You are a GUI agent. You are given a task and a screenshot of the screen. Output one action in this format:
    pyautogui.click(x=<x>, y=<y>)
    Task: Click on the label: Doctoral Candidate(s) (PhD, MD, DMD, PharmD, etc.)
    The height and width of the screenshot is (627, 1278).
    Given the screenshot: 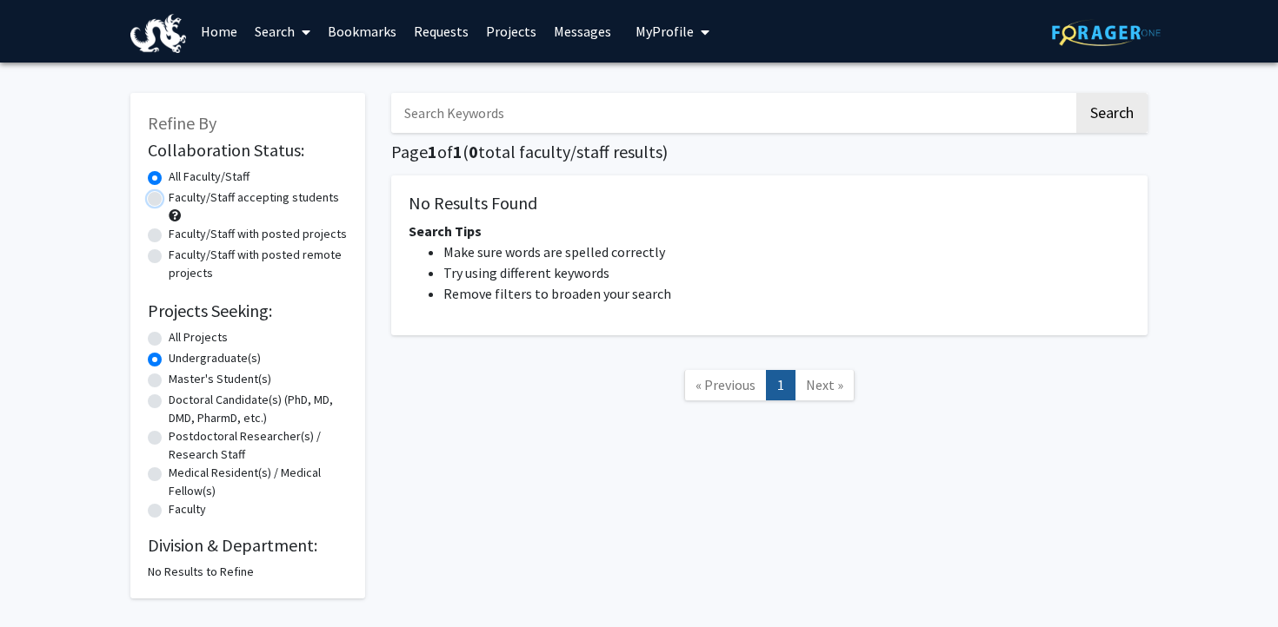 What is the action you would take?
    pyautogui.click(x=258, y=409)
    